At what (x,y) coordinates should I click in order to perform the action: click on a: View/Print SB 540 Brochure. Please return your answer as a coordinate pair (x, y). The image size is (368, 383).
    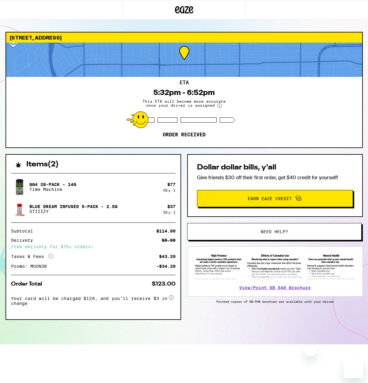
    Looking at the image, I should click on (275, 288).